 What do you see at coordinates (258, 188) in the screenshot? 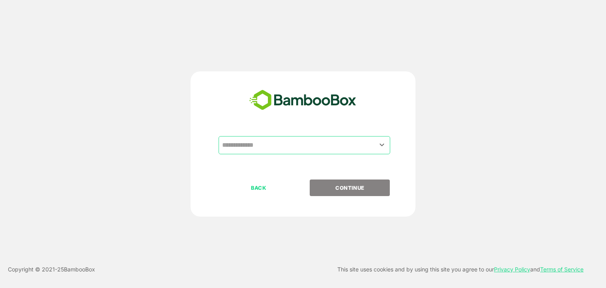
I see `button: BACK` at bounding box center [258, 188].